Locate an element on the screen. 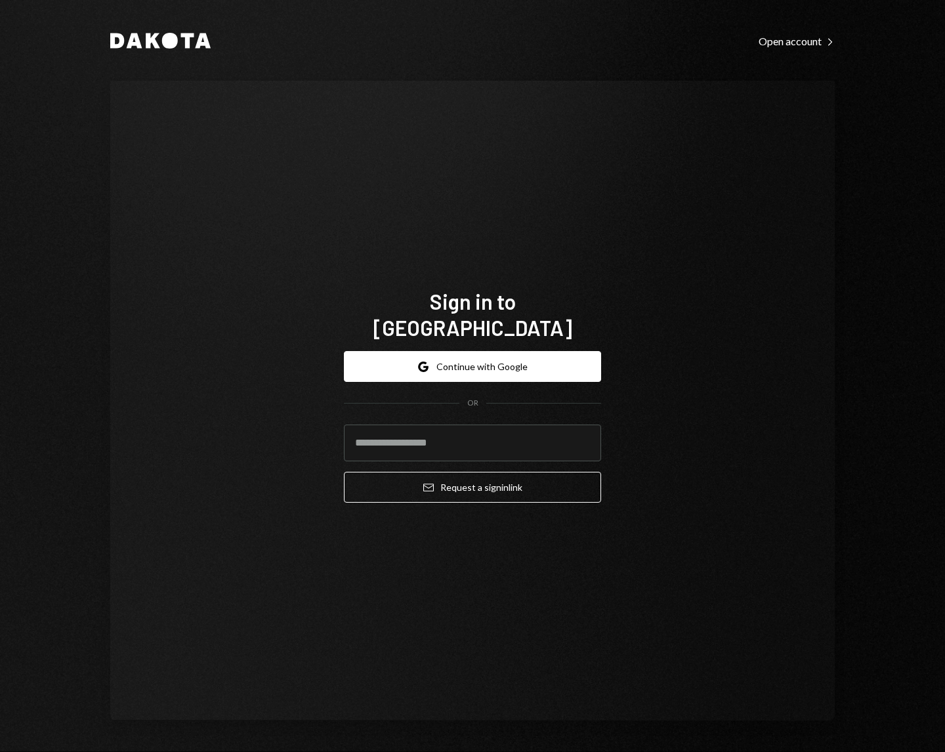 The height and width of the screenshot is (752, 945). button: Request a signinlink is located at coordinates (473, 487).